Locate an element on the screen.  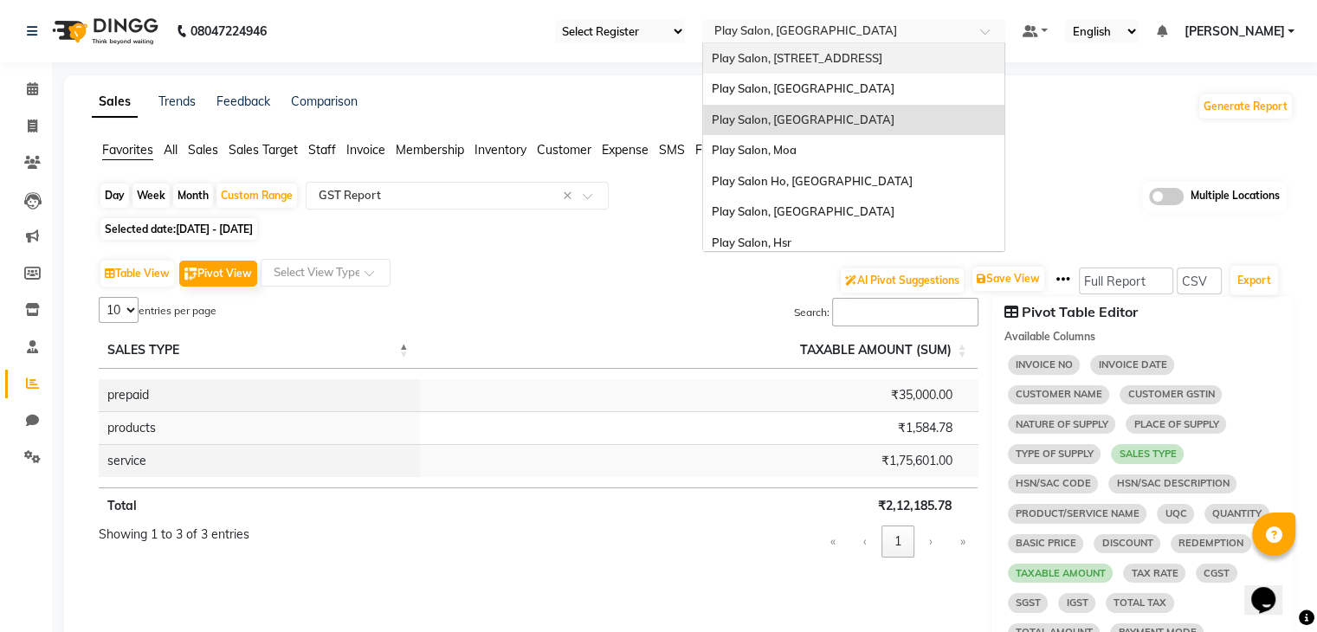
span: PLACE OF SUPPLY is located at coordinates (1175, 424).